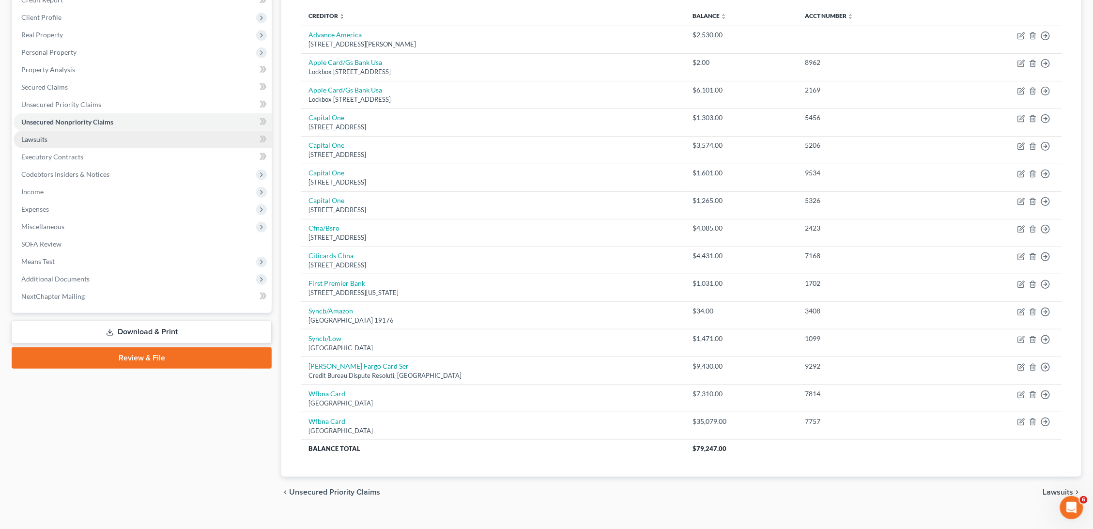 The width and height of the screenshot is (1093, 529). Describe the element at coordinates (331, 310) in the screenshot. I see `a: Syncb/Amazon` at that location.